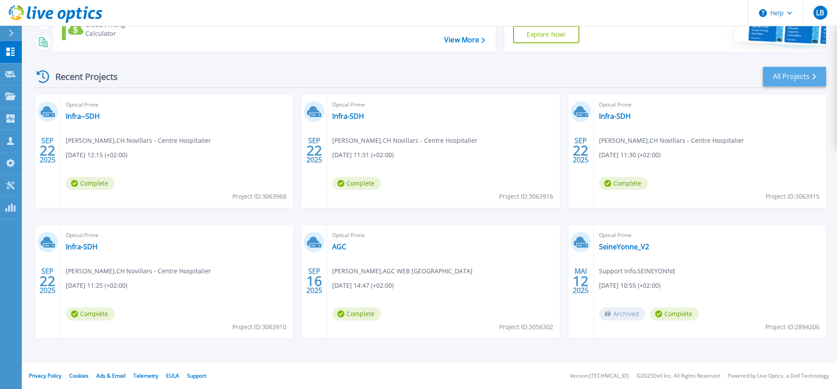 The height and width of the screenshot is (389, 837). What do you see at coordinates (45, 375) in the screenshot?
I see `a: Privacy Policy` at bounding box center [45, 375].